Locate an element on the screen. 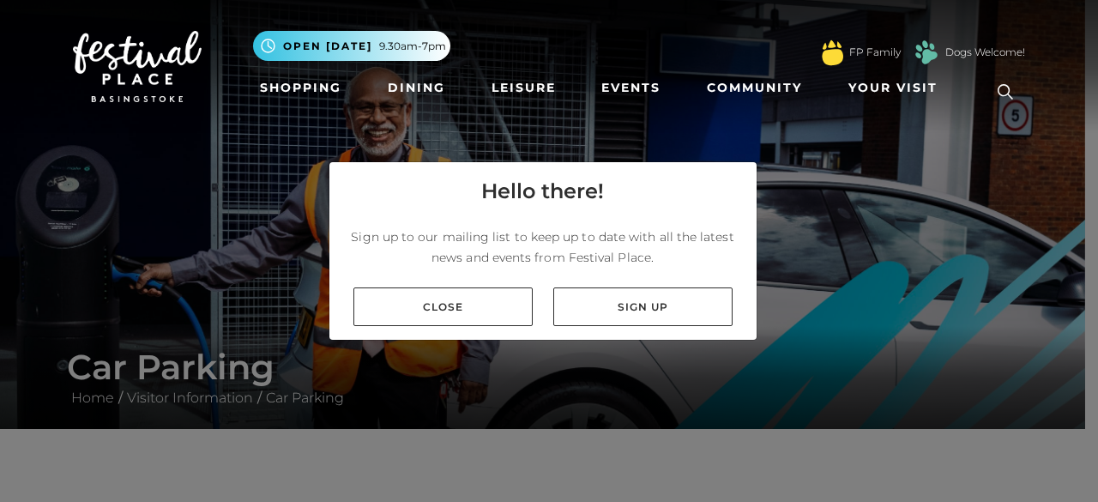  a: Your Visit is located at coordinates (897, 87).